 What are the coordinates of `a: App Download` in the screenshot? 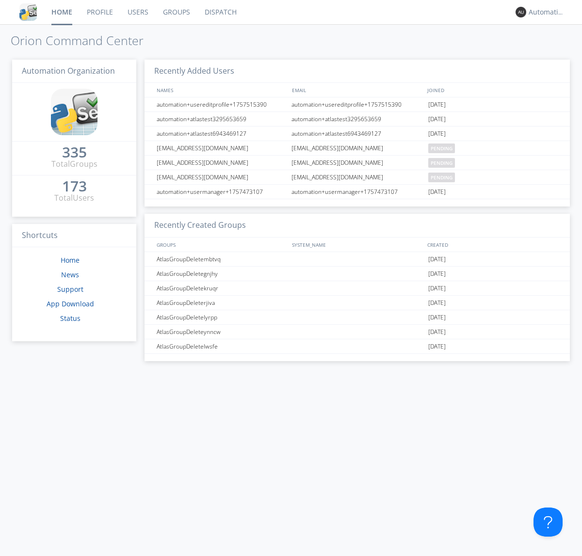 It's located at (70, 304).